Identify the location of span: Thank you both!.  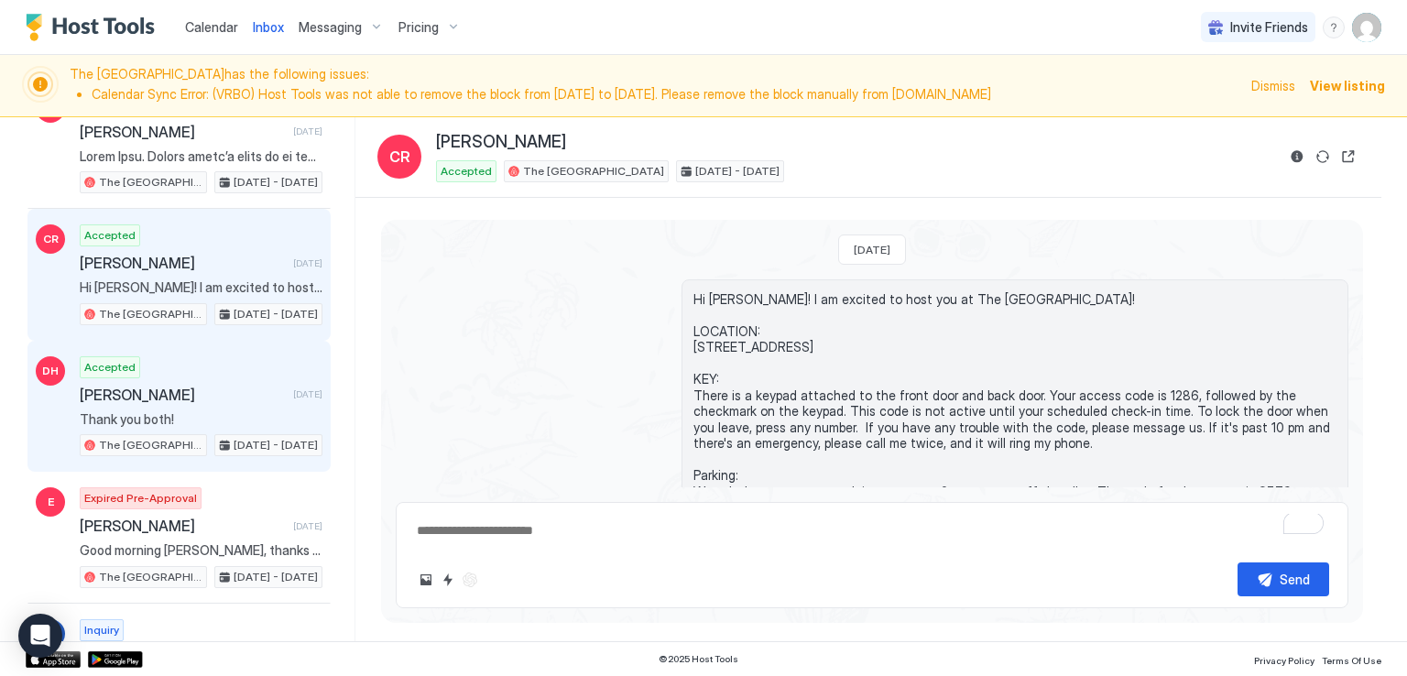
(201, 419).